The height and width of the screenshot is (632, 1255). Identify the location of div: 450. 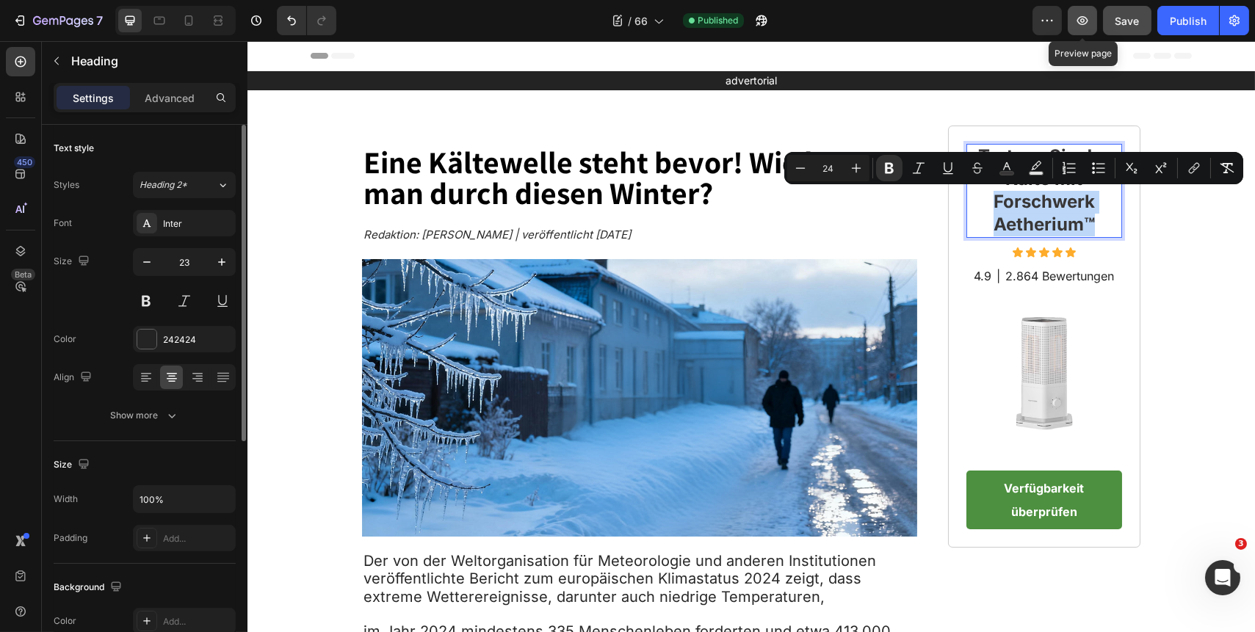
(24, 162).